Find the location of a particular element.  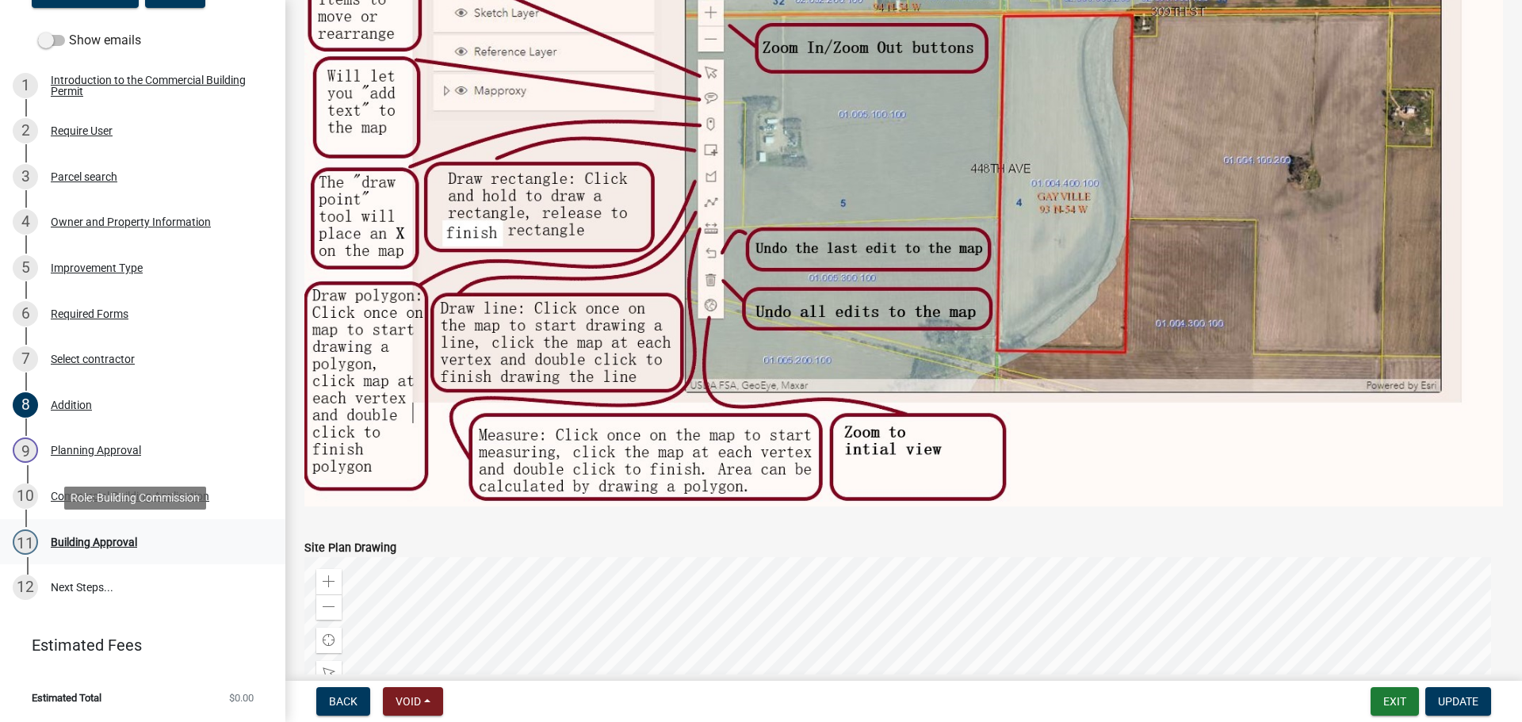

div: 9 is located at coordinates (25, 450).